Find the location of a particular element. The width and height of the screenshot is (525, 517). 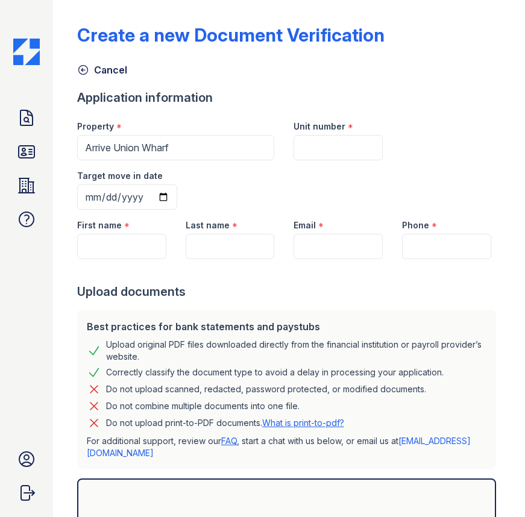

label: Property is located at coordinates (95, 127).